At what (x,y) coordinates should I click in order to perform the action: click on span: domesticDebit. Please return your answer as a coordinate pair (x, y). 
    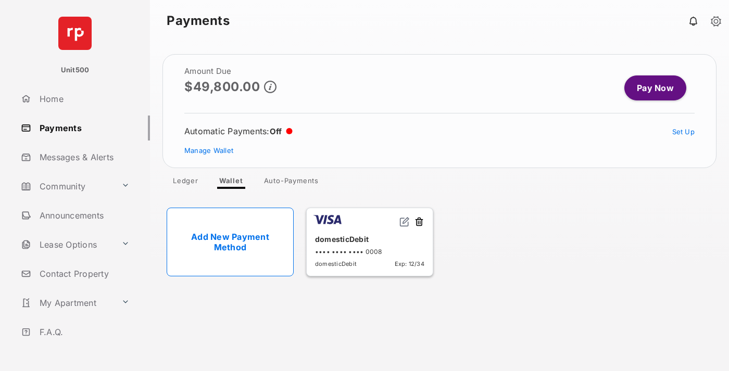
    Looking at the image, I should click on (336, 264).